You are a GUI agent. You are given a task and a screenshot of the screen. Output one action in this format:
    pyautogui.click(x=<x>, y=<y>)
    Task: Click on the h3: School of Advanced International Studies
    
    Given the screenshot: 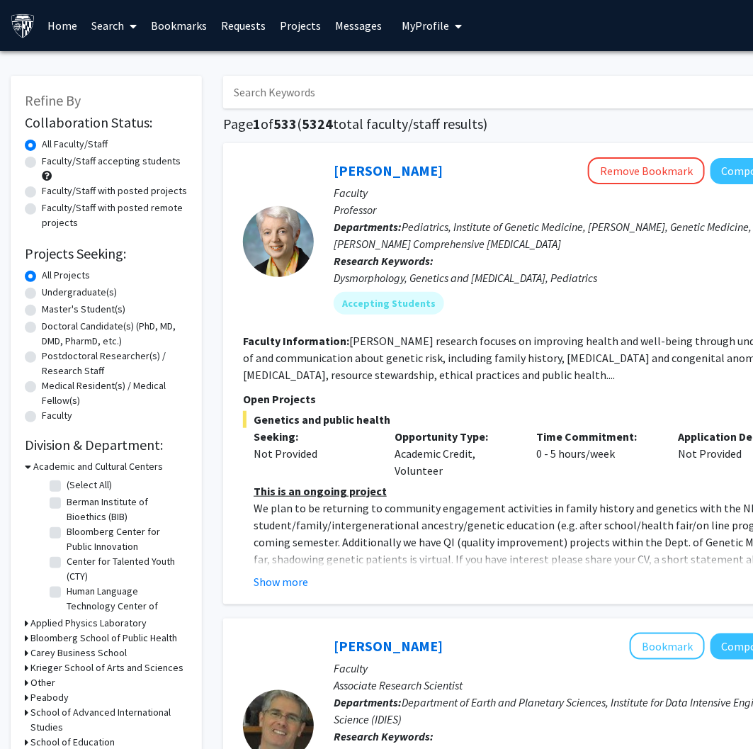 What is the action you would take?
    pyautogui.click(x=109, y=720)
    